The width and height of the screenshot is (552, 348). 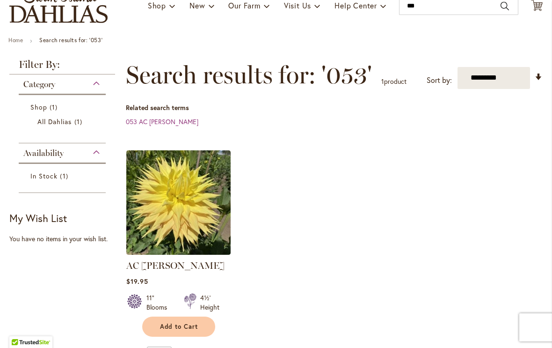 I want to click on strong: Search results for: '053', so click(x=71, y=40).